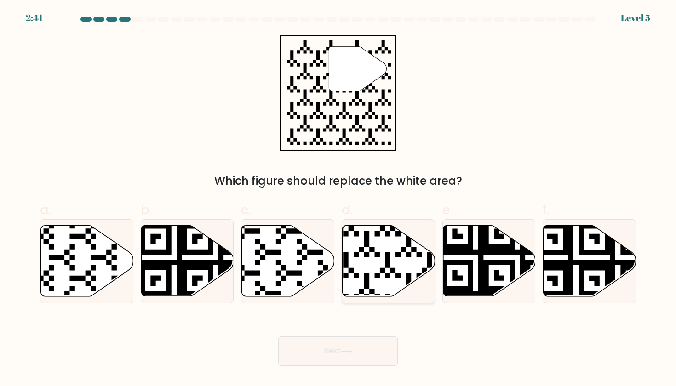 Image resolution: width=676 pixels, height=386 pixels. What do you see at coordinates (246, 210) in the screenshot?
I see `span: c.` at bounding box center [246, 210].